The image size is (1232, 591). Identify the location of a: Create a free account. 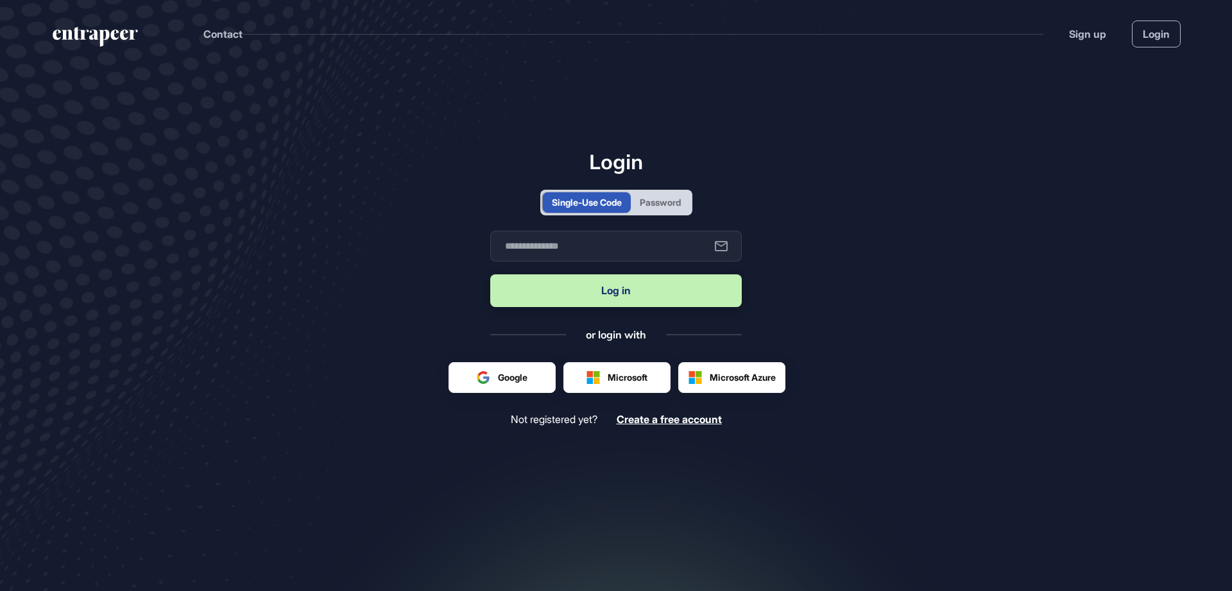
(669, 420).